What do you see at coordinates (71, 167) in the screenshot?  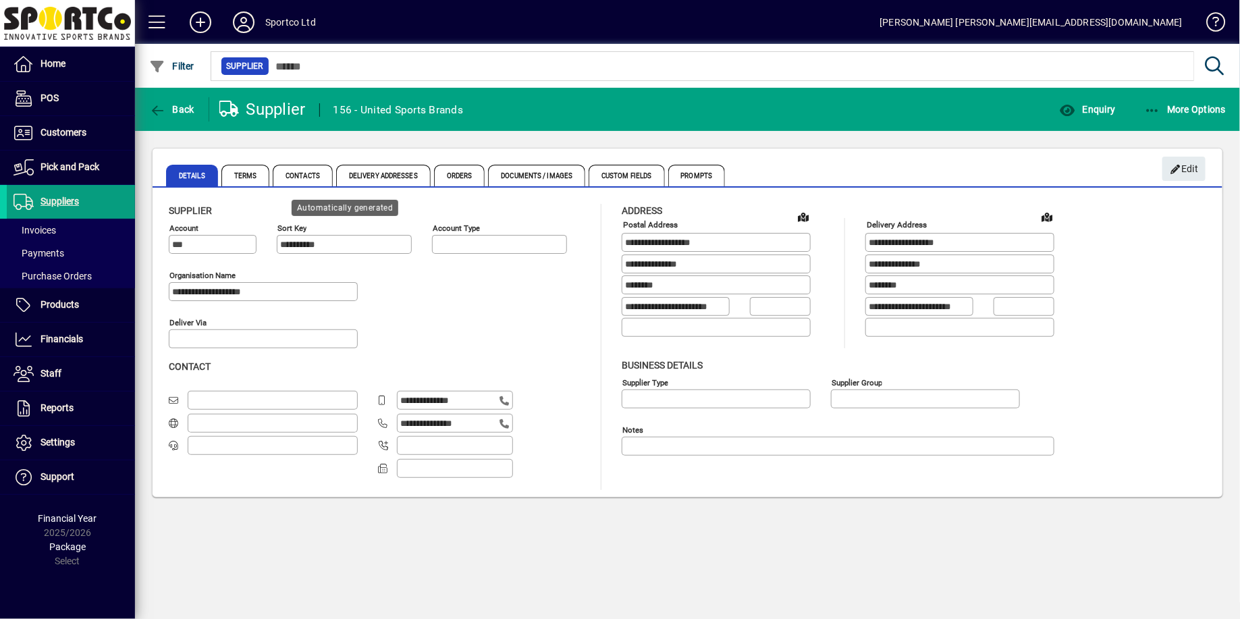 I see `a: Pick and Pack` at bounding box center [71, 167].